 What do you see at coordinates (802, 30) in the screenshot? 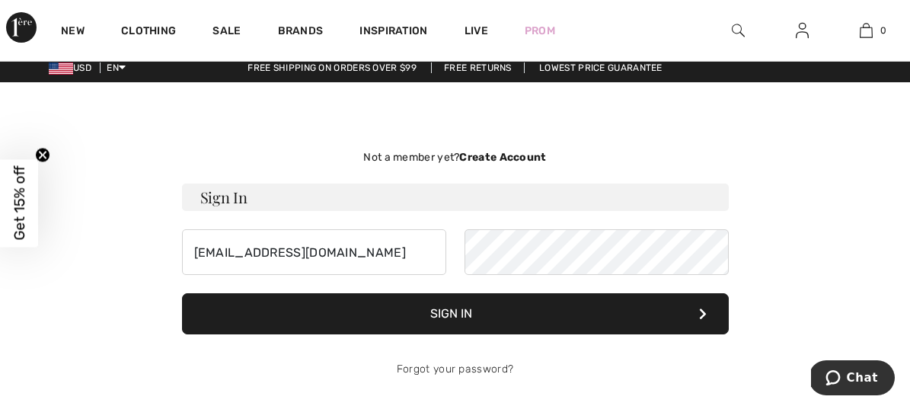
I see `img: My Info` at bounding box center [802, 30].